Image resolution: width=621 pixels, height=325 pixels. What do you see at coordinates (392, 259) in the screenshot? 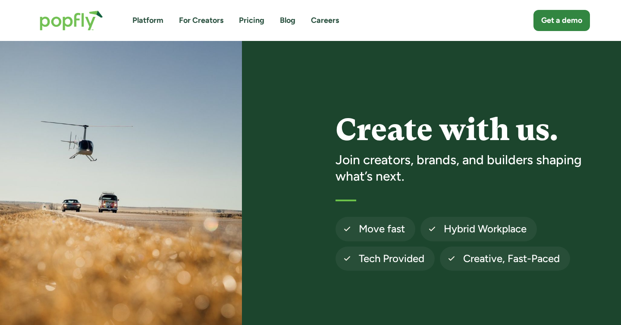
I see `h4: Tech Provided` at bounding box center [392, 259].